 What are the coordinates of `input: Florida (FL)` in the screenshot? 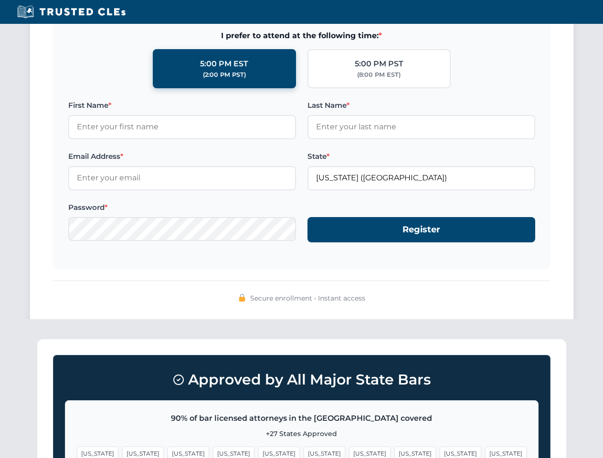 It's located at (421, 178).